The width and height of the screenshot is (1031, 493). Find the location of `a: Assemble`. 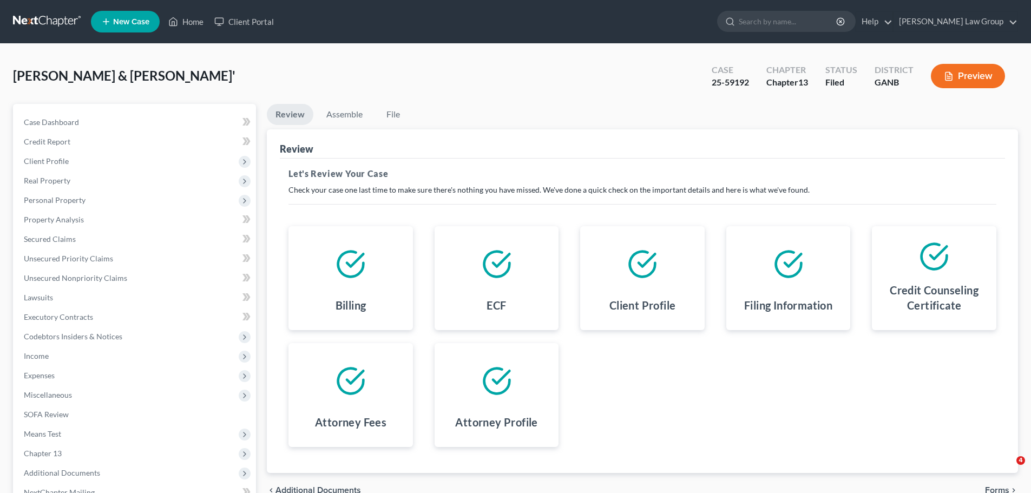

a: Assemble is located at coordinates (344, 114).